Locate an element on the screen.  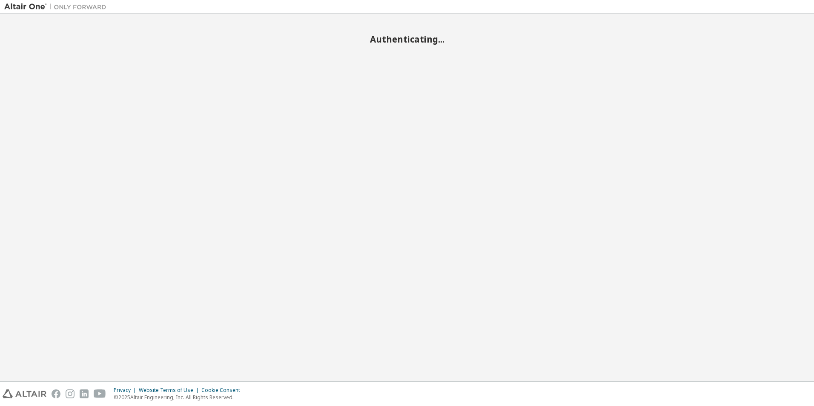
h2: Authenticating... is located at coordinates (407, 39).